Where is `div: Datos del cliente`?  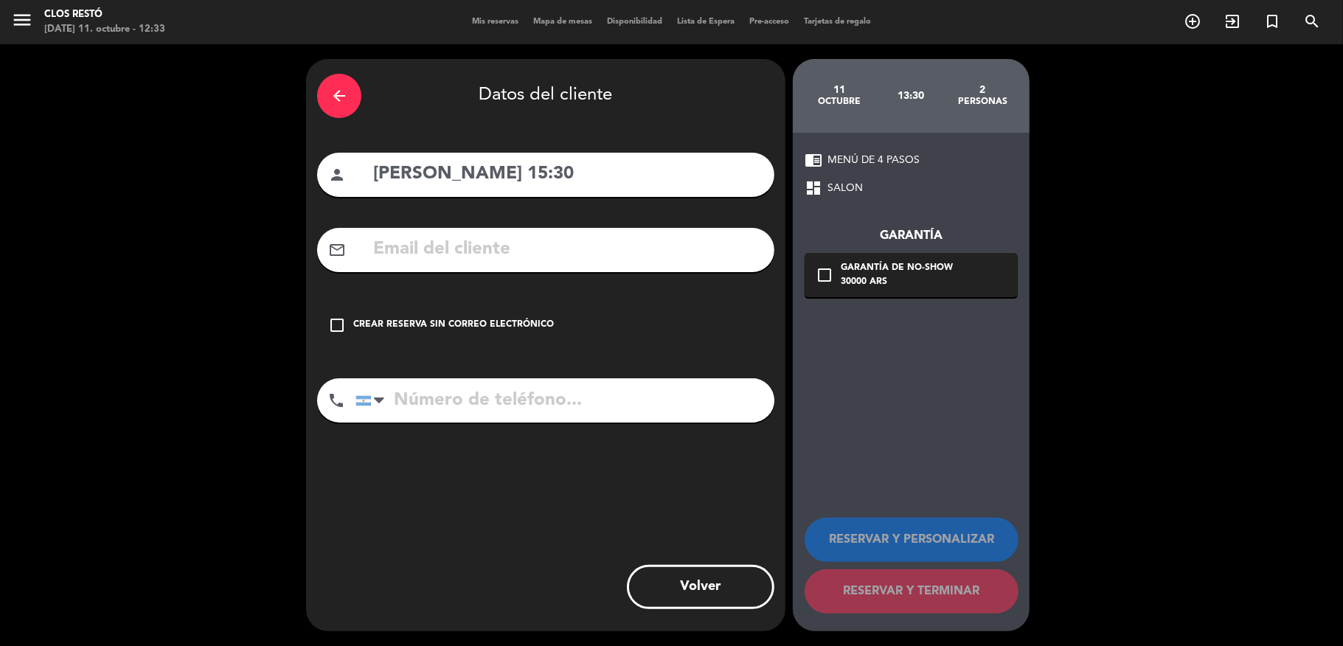
div: Datos del cliente is located at coordinates (546, 96).